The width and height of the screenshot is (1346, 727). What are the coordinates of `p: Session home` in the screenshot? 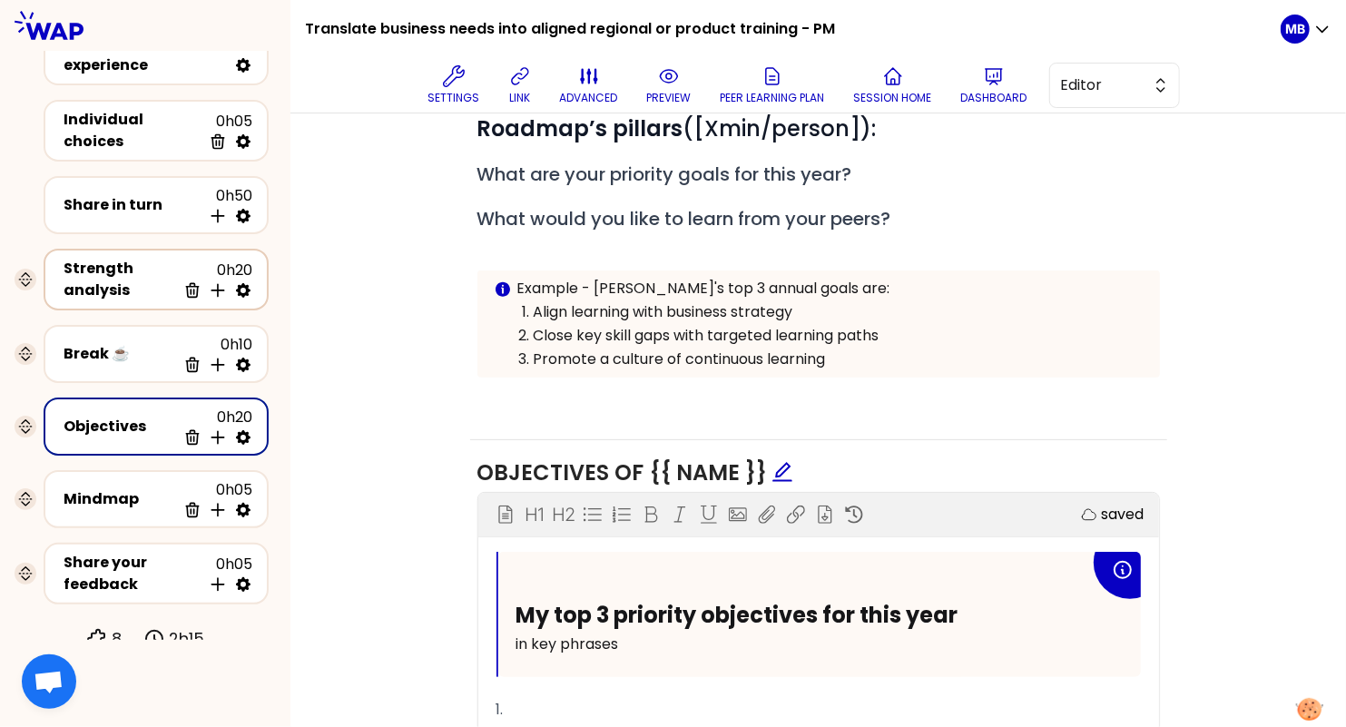 It's located at (893, 98).